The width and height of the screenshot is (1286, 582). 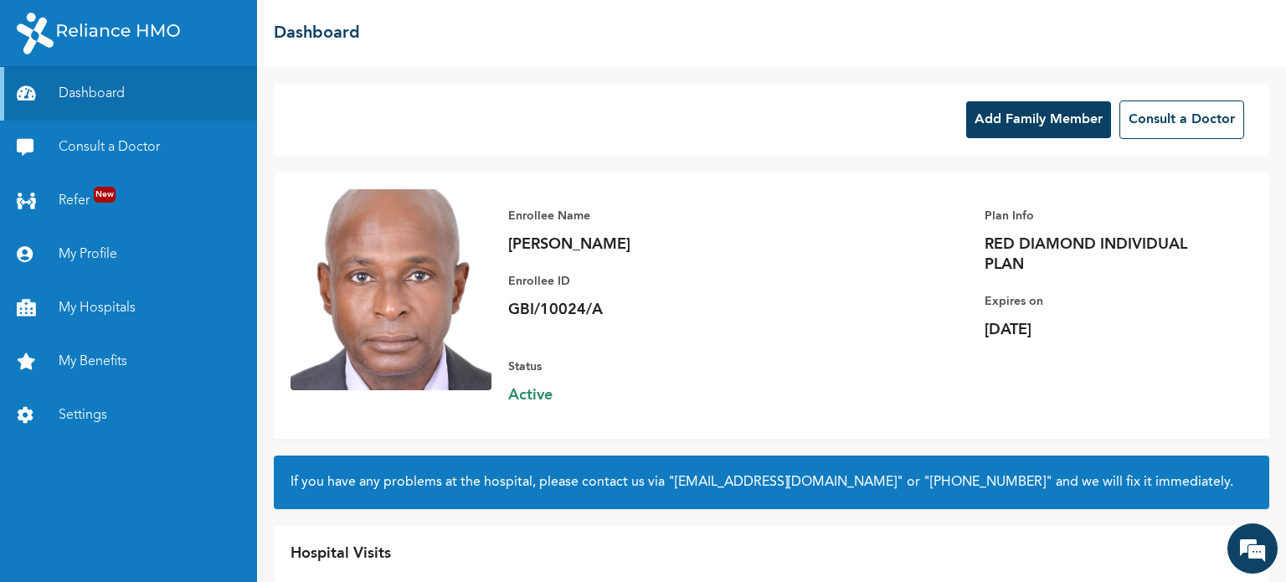 What do you see at coordinates (625, 310) in the screenshot?
I see `p: GBI/10024/A` at bounding box center [625, 310].